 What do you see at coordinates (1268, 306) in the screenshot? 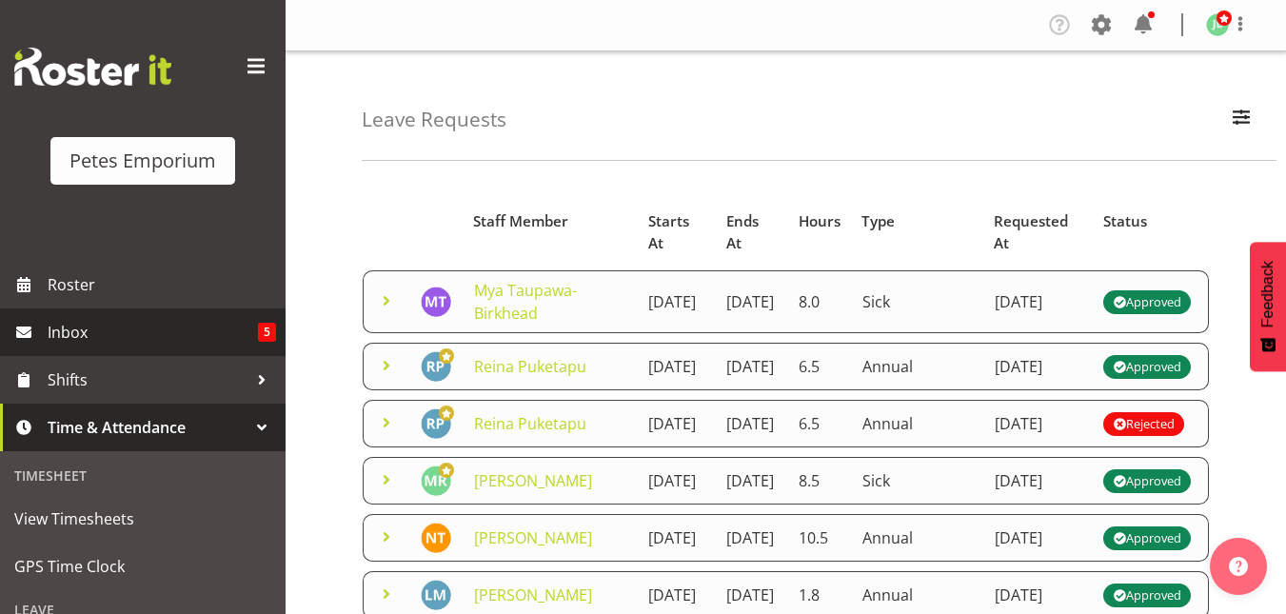
I see `button: Feedback - Show survey` at bounding box center [1268, 306].